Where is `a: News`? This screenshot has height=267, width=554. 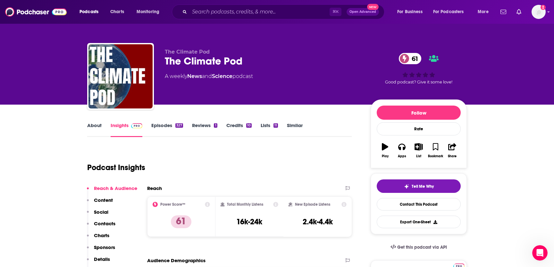
a: News is located at coordinates (195, 76).